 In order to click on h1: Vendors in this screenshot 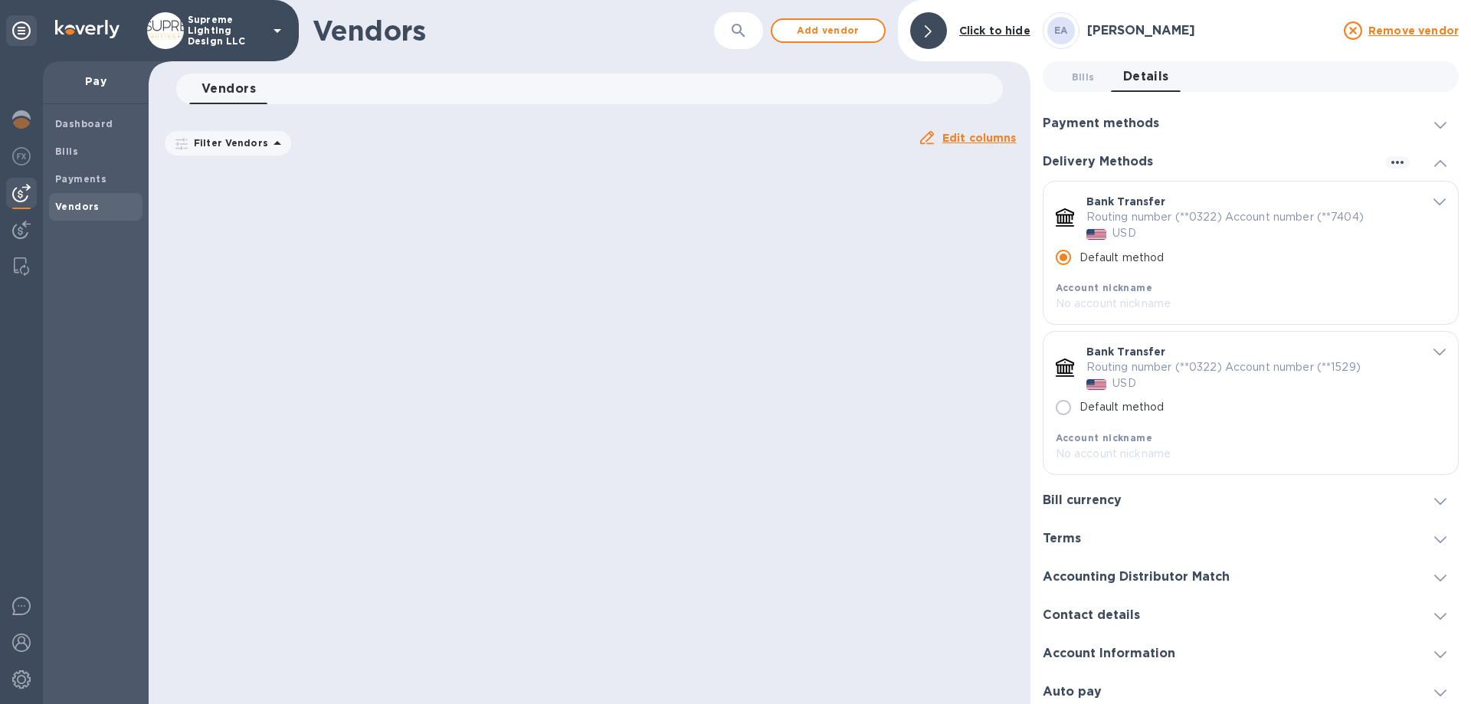, I will do `click(513, 31)`.